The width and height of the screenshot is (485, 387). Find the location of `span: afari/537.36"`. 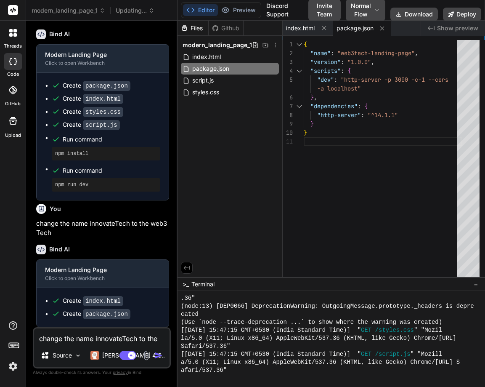

span: afari/537.36" is located at coordinates (204, 370).